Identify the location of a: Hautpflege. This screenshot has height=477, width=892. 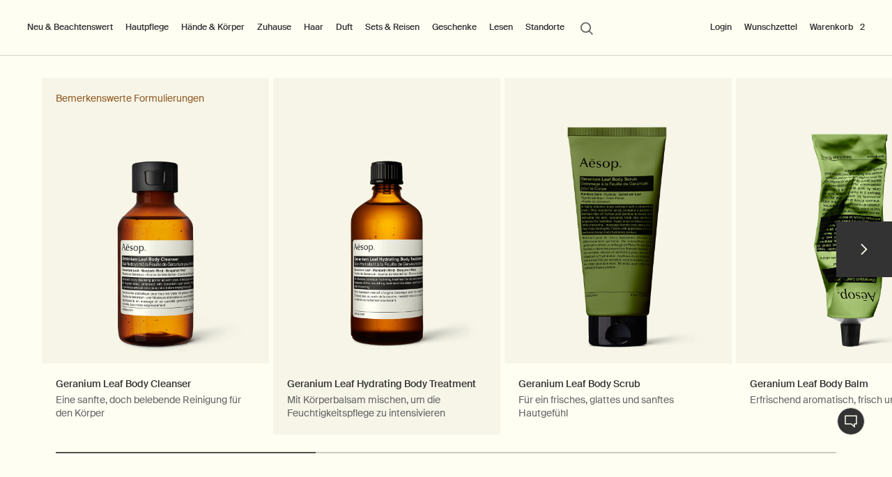
(147, 27).